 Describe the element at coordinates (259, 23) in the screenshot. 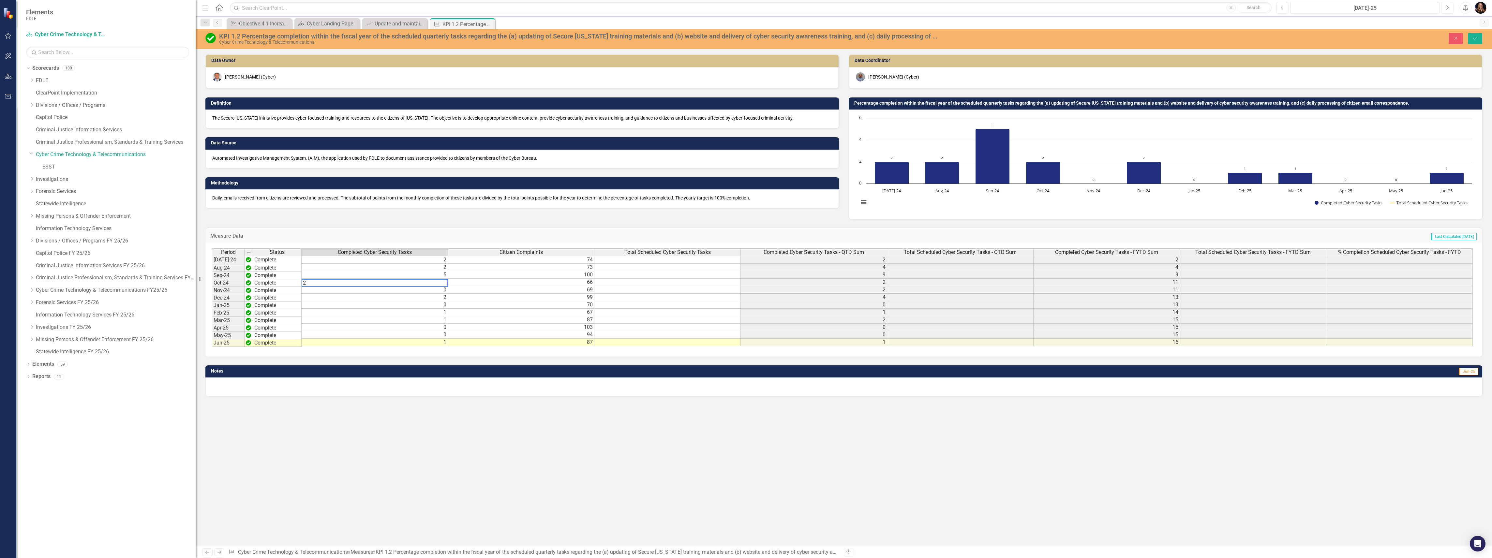

I see `a: Objective 4.1 Increase the utilization of Open-Source Intelligence tools to proactively and react...` at that location.